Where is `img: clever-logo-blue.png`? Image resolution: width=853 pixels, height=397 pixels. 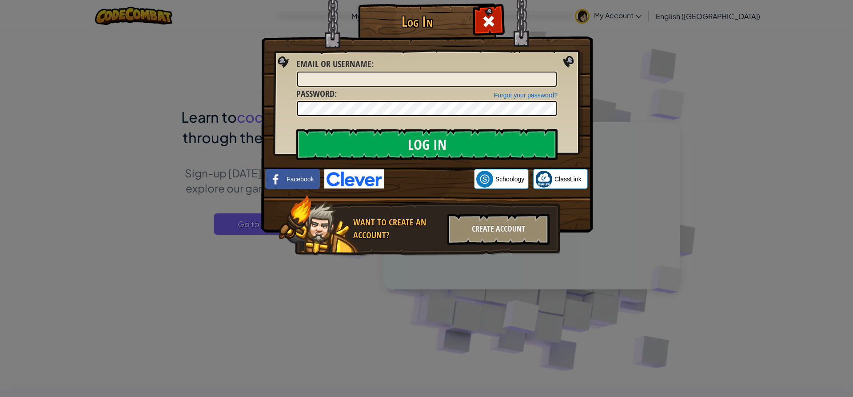 img: clever-logo-blue.png is located at coordinates (354, 179).